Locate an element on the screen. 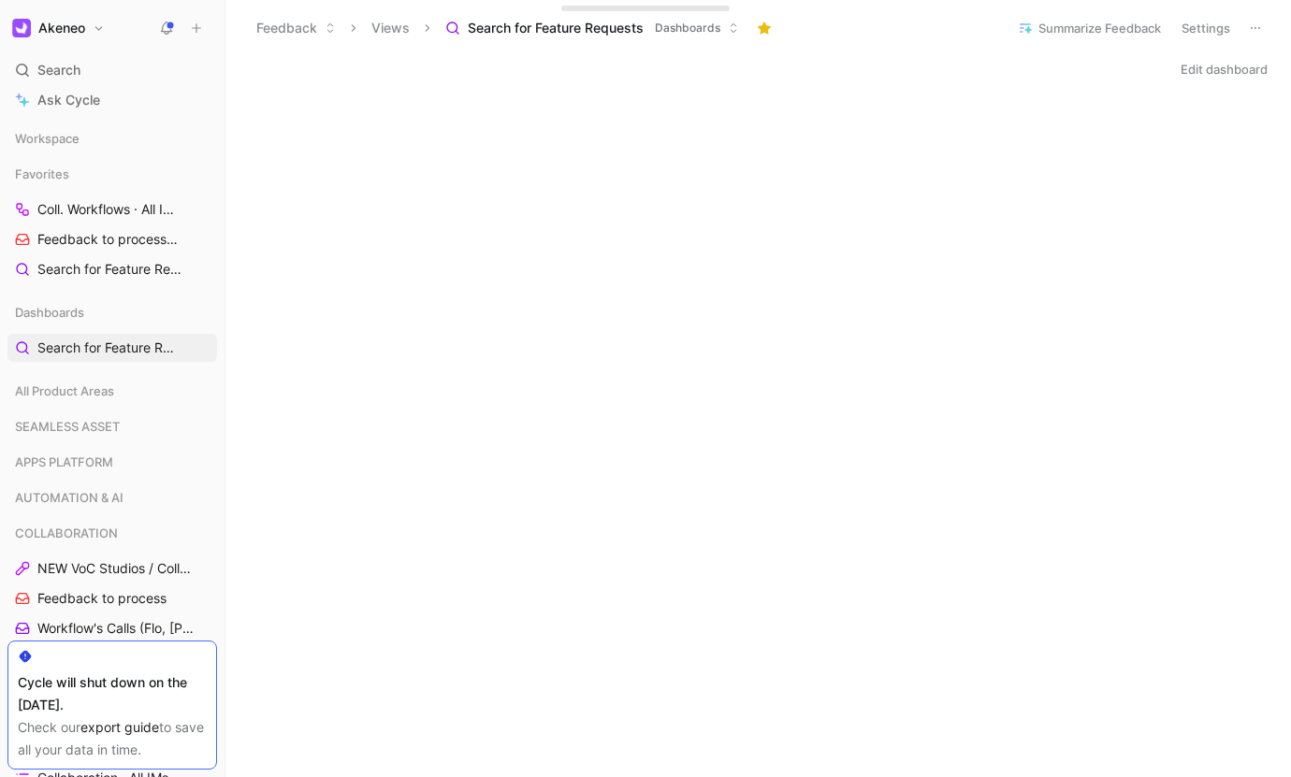 The height and width of the screenshot is (777, 1291). span: SEAMLESS ASSET is located at coordinates (67, 427).